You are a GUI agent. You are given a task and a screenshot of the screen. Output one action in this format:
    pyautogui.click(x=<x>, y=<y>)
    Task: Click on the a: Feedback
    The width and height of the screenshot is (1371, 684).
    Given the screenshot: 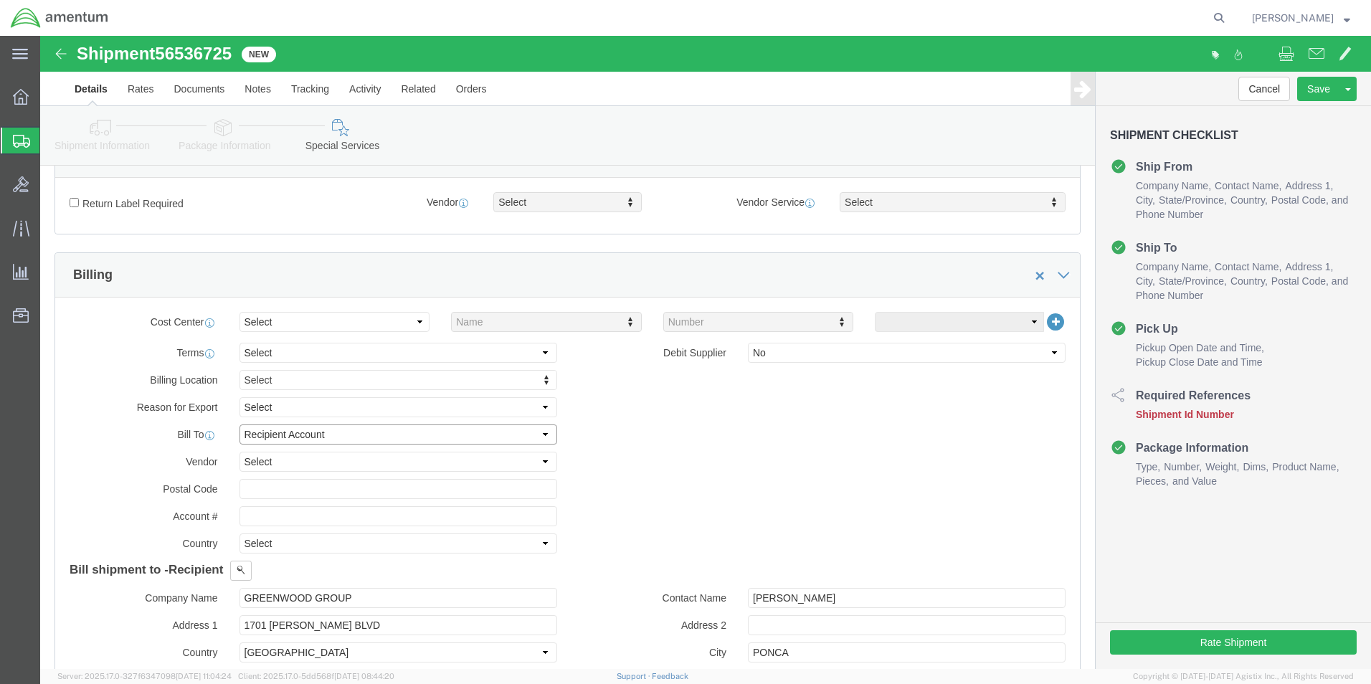 What is the action you would take?
    pyautogui.click(x=670, y=676)
    